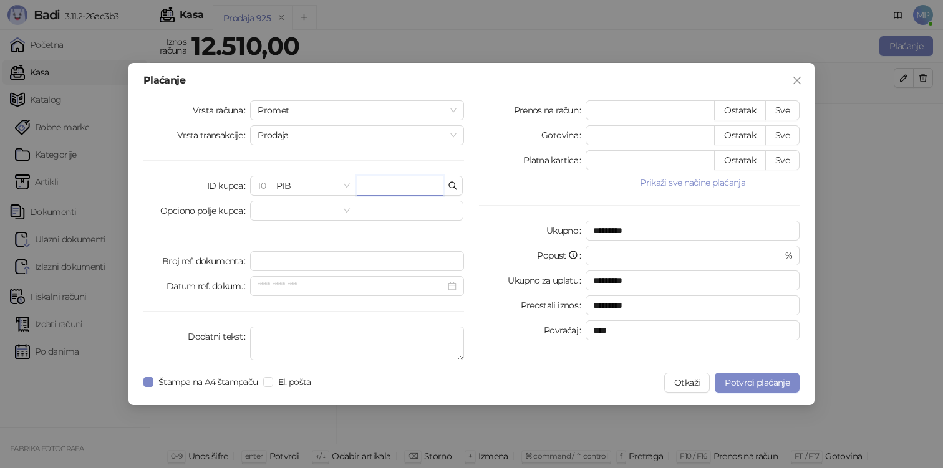 The image size is (943, 468). What do you see at coordinates (554, 160) in the screenshot?
I see `label: Platna kartica` at bounding box center [554, 160].